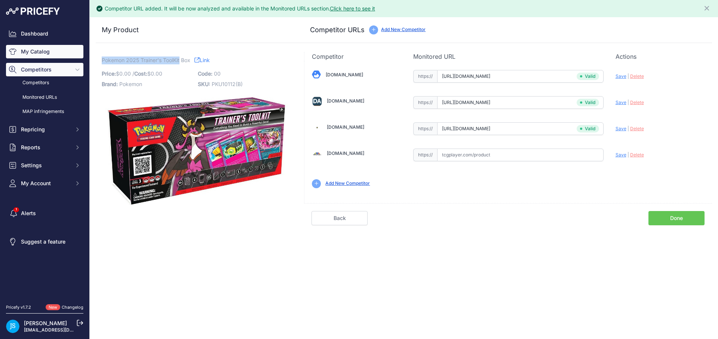  What do you see at coordinates (45, 129) in the screenshot?
I see `button: Repricing` at bounding box center [45, 129].